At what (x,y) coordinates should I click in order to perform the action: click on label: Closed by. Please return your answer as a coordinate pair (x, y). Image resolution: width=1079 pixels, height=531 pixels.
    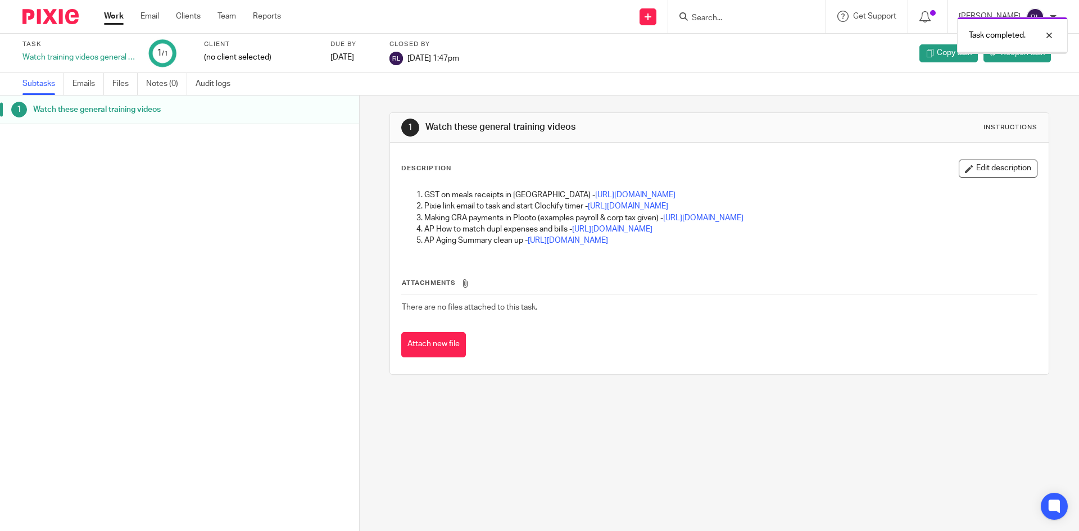
    Looking at the image, I should click on (424, 44).